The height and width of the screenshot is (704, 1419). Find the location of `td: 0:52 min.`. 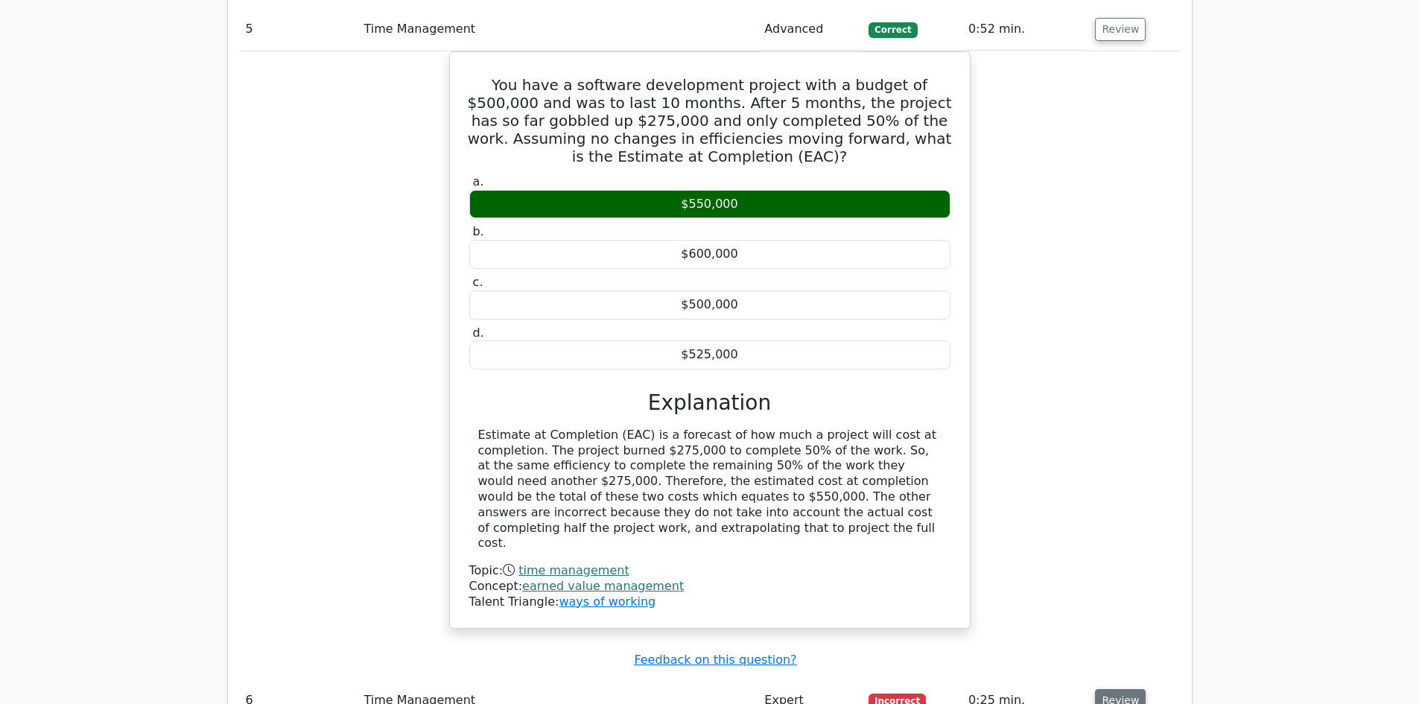

td: 0:52 min. is located at coordinates (1026, 29).